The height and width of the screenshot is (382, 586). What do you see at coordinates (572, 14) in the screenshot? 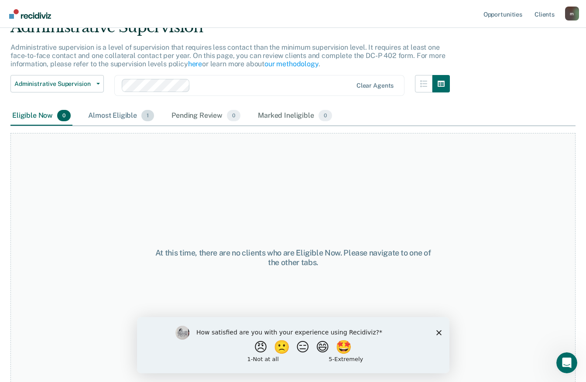
I see `button: Profile dropdown button` at bounding box center [572, 14].